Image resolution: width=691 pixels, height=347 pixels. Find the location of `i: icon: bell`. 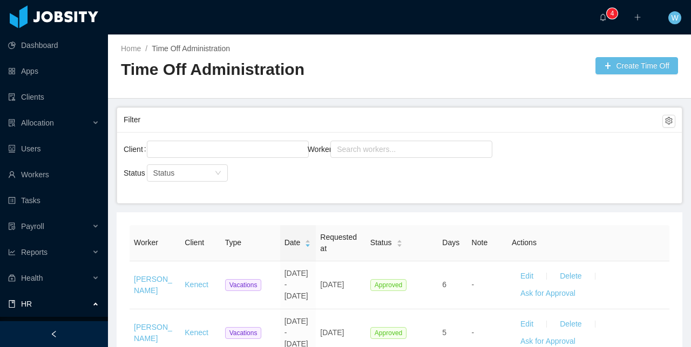

i: icon: bell is located at coordinates (603, 17).